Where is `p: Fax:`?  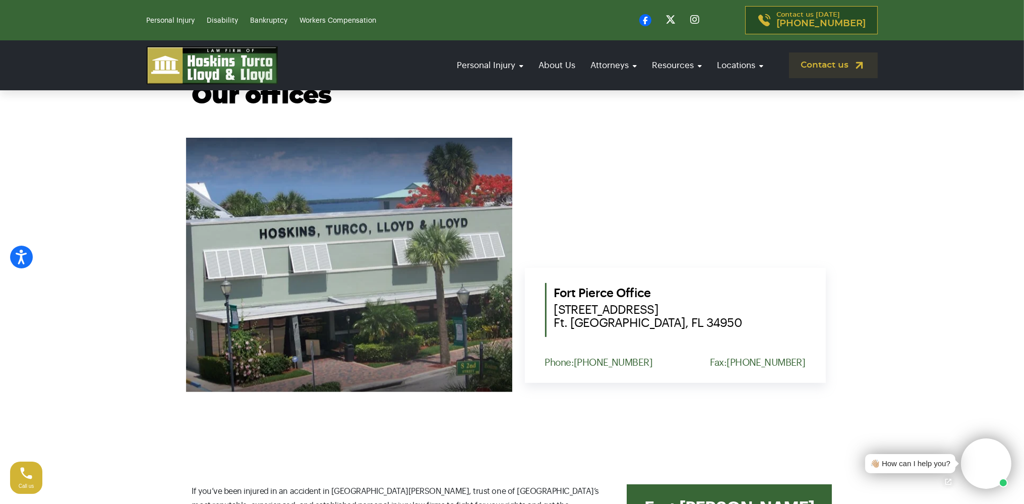
p: Fax: is located at coordinates (758, 362).